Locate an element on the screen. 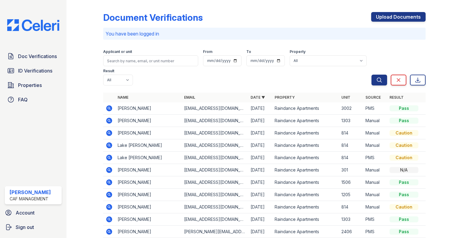  a: Name is located at coordinates (123, 97).